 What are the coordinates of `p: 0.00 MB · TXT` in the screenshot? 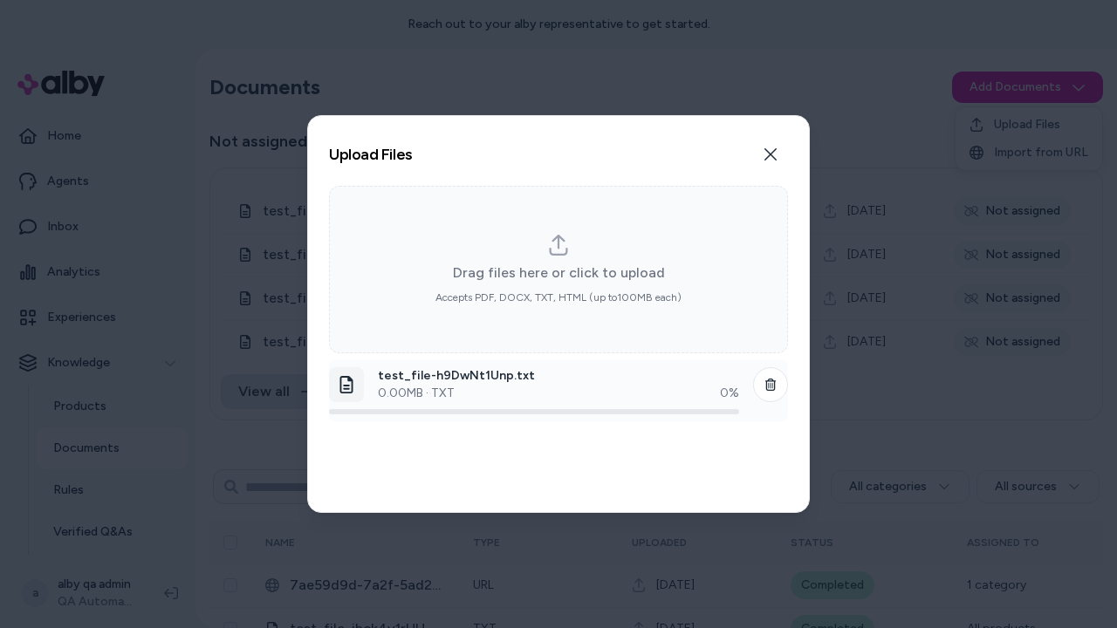 It's located at (416, 394).